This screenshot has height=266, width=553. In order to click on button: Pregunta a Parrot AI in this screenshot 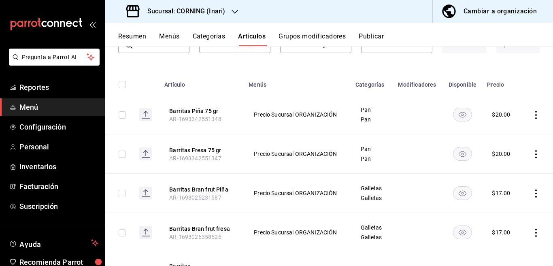, I will do `click(54, 57)`.